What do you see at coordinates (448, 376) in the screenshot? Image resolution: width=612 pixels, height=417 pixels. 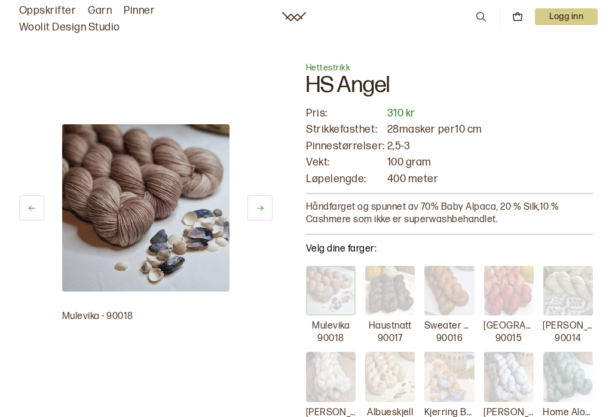 I see `img: Kjerring Bråte` at bounding box center [448, 376].